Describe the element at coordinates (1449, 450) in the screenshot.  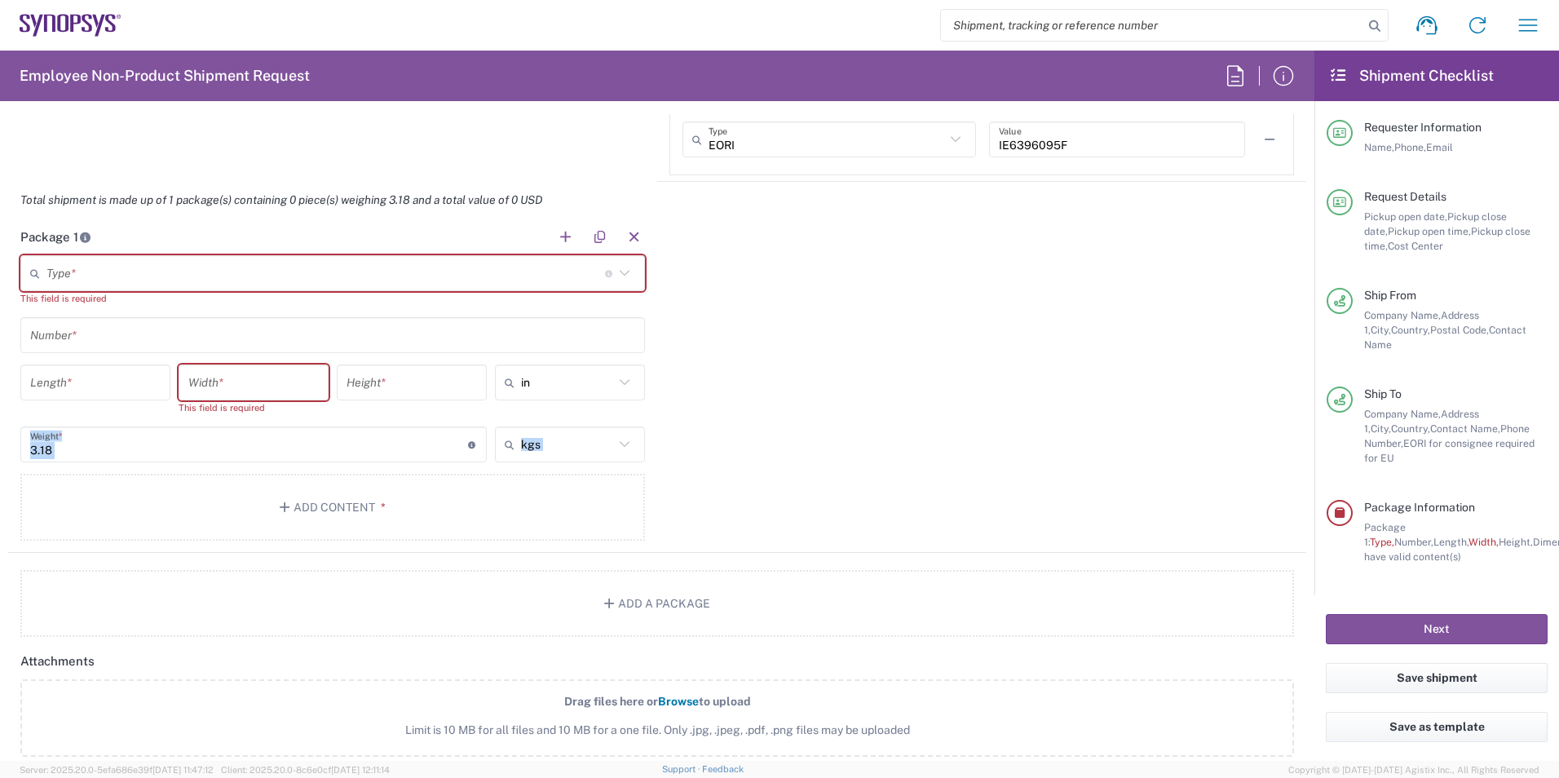
I see `span: EORI for consignee required for EU` at that location.